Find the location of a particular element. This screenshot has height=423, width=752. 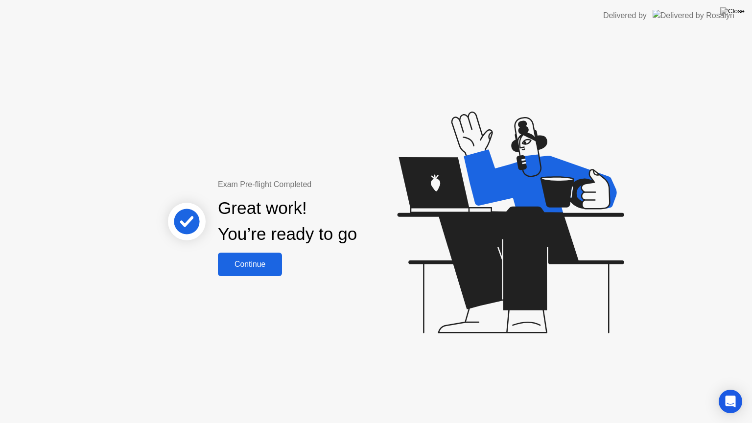

div: Exam Pre-flight Completed is located at coordinates (319, 184).